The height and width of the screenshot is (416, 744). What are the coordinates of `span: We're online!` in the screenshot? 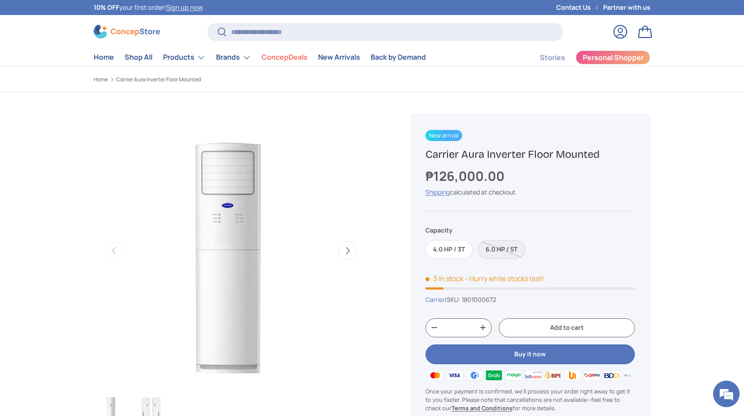 It's located at (87, 156).